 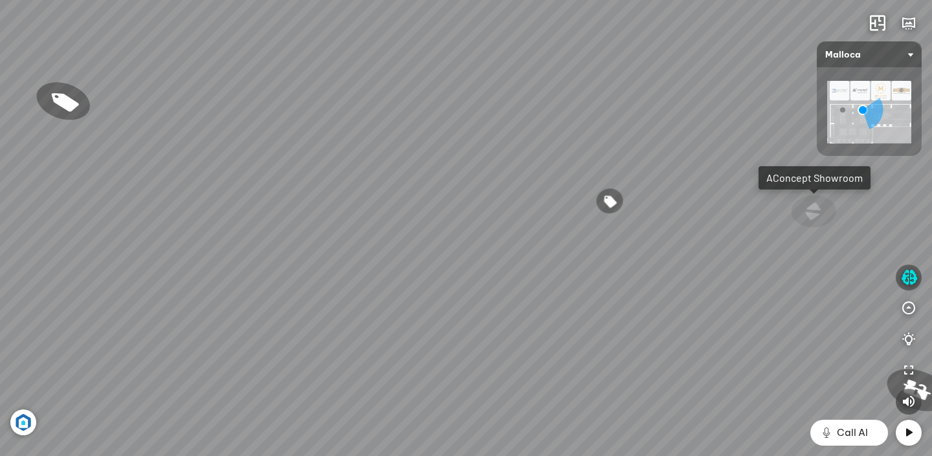 What do you see at coordinates (853, 433) in the screenshot?
I see `span: Call AI` at bounding box center [853, 433].